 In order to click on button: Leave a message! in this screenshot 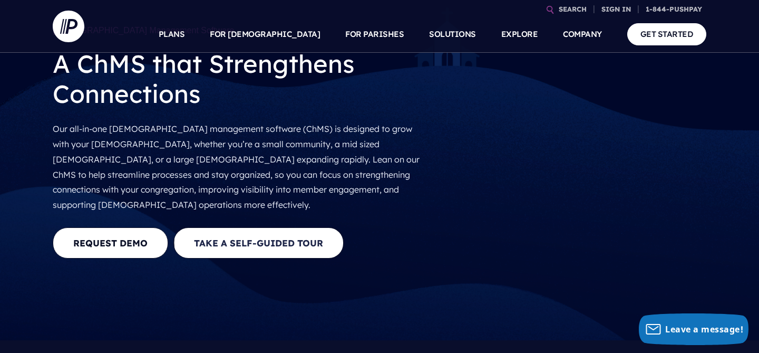, I will do `click(694, 329)`.